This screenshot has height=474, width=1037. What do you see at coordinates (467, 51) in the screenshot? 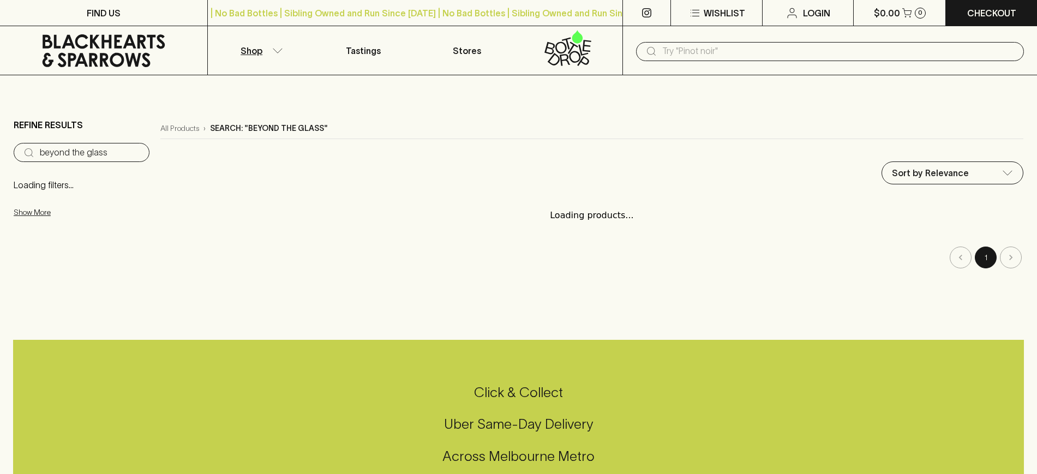
I see `p: Stores` at bounding box center [467, 51].